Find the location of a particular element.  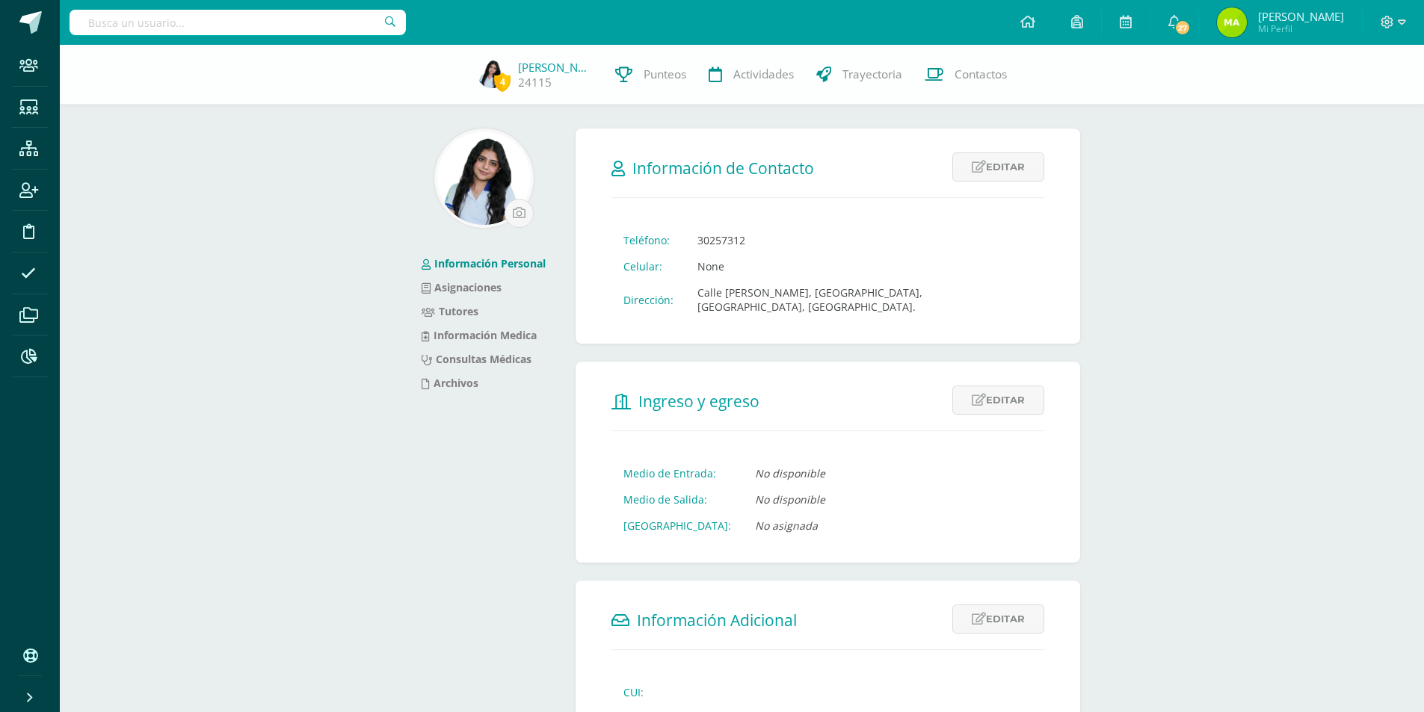

img: d617085402591fbfb0bb390deba6fad0.png is located at coordinates (484, 178).